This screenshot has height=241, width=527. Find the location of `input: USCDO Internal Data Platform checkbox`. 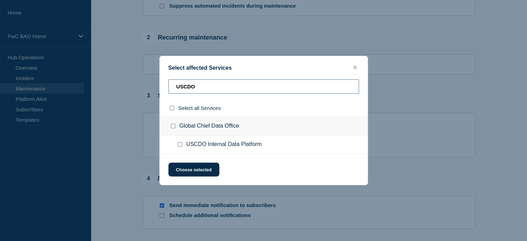

input: USCDO Internal Data Platform checkbox is located at coordinates (180, 144).